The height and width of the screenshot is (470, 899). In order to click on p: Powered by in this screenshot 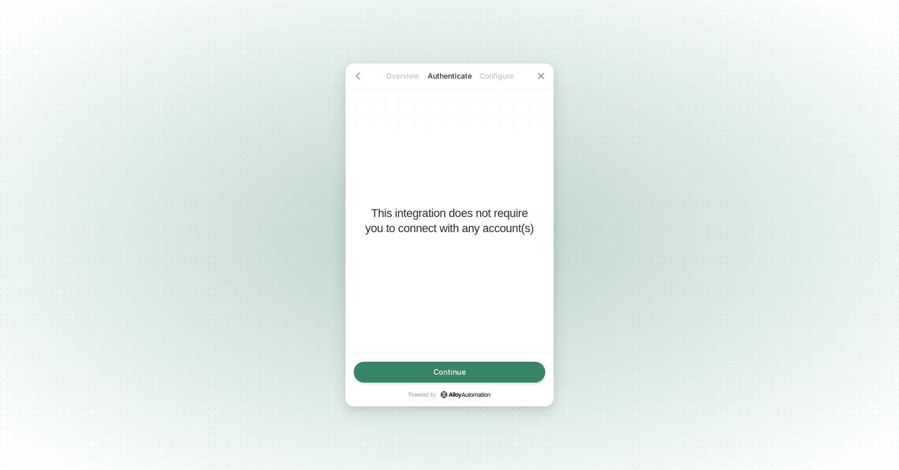, I will do `click(450, 394)`.